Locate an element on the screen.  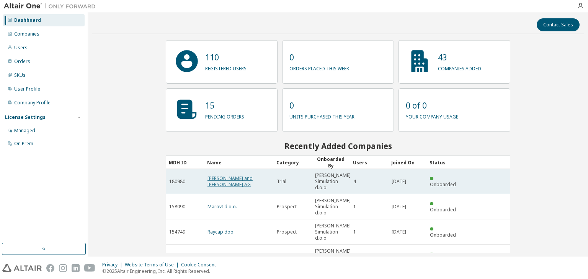
div: Category is located at coordinates (292, 163).